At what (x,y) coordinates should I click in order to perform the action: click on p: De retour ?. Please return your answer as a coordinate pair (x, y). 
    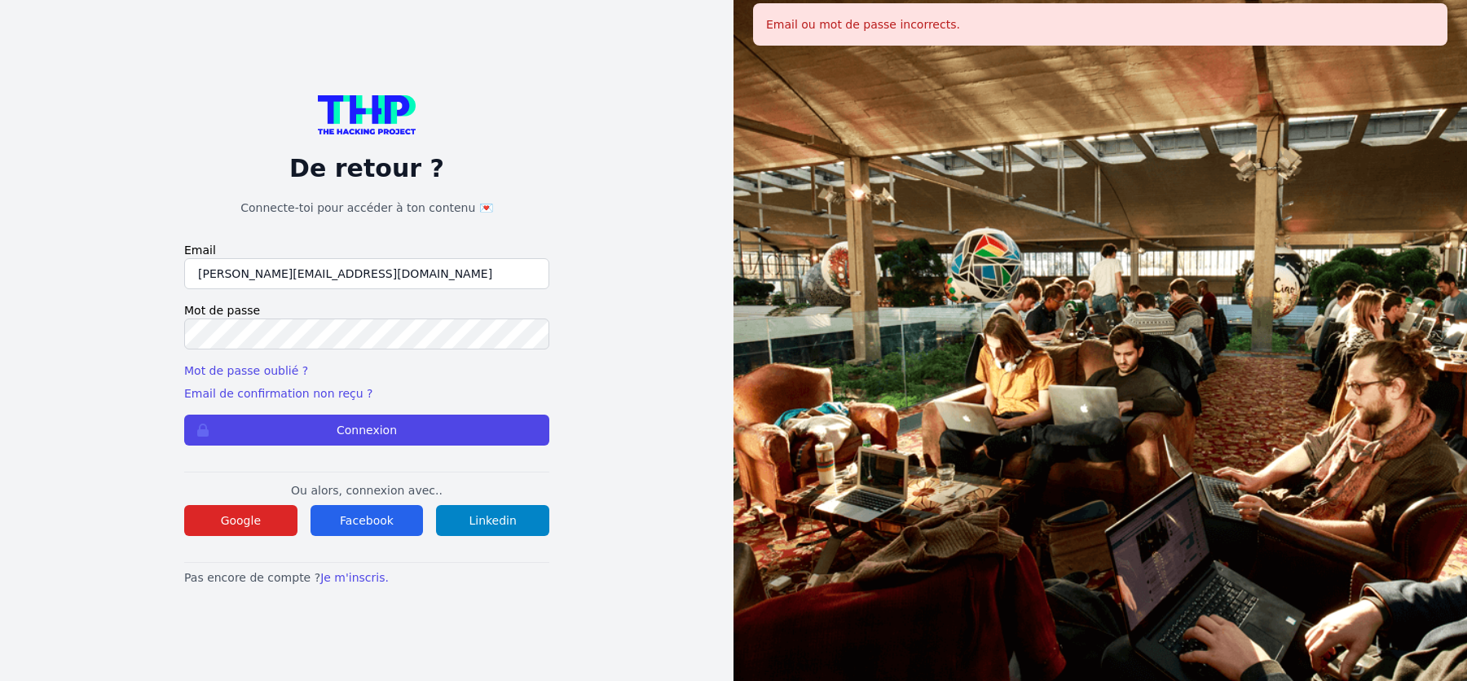
    Looking at the image, I should click on (367, 169).